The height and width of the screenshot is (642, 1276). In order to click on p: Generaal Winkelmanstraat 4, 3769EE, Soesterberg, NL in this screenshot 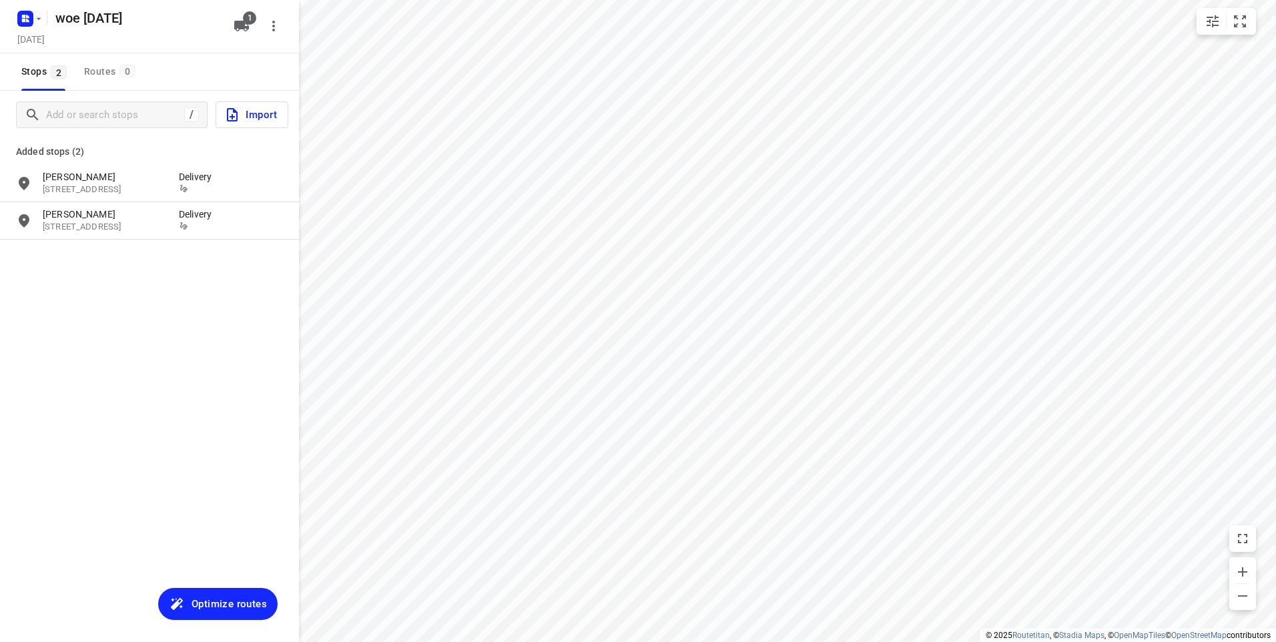, I will do `click(104, 189)`.